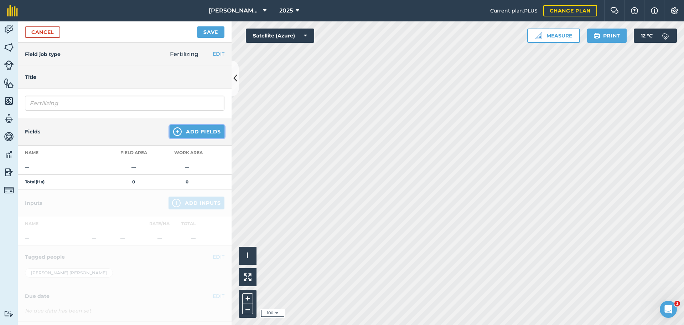 Image resolution: width=684 pixels, height=325 pixels. What do you see at coordinates (125, 77) in the screenshot?
I see `h4: Title` at bounding box center [125, 77].